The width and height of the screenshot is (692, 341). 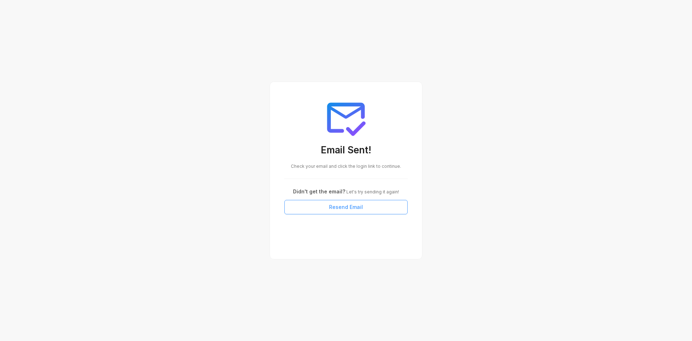 What do you see at coordinates (346, 166) in the screenshot?
I see `span: Check your email and click the login link to continue.` at bounding box center [346, 166].